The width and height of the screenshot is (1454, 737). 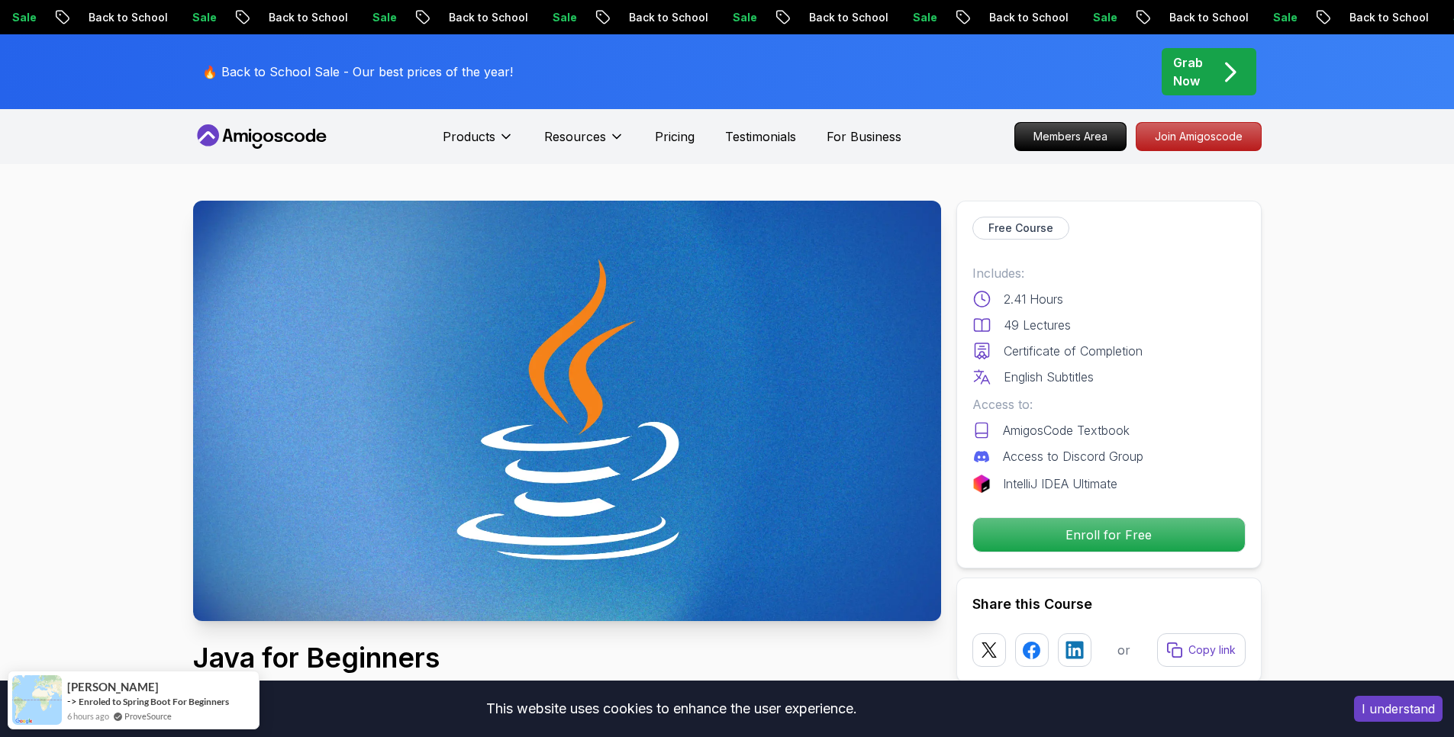 I want to click on p: Includes:, so click(x=1109, y=273).